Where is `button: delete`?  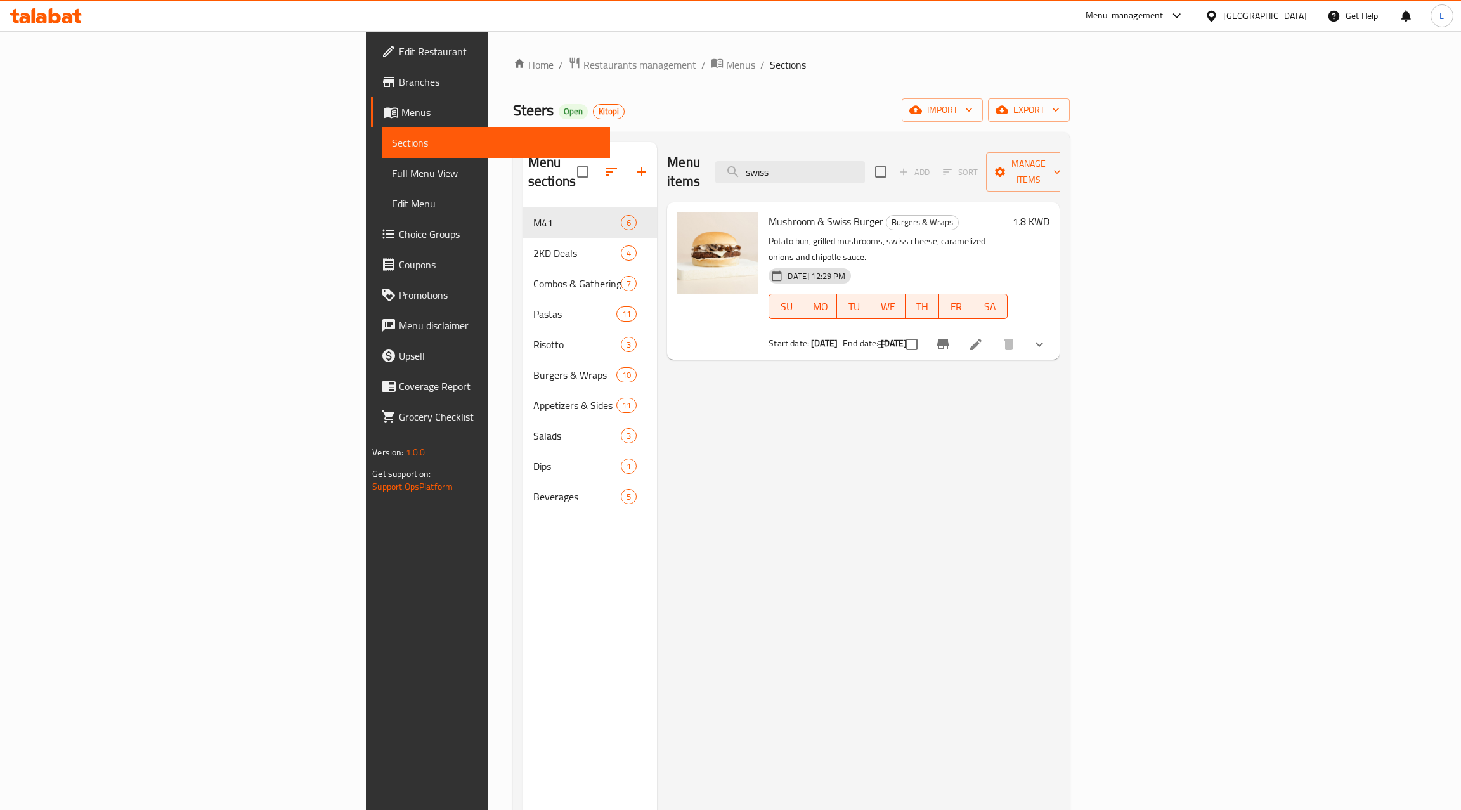
button: delete is located at coordinates (1009, 344).